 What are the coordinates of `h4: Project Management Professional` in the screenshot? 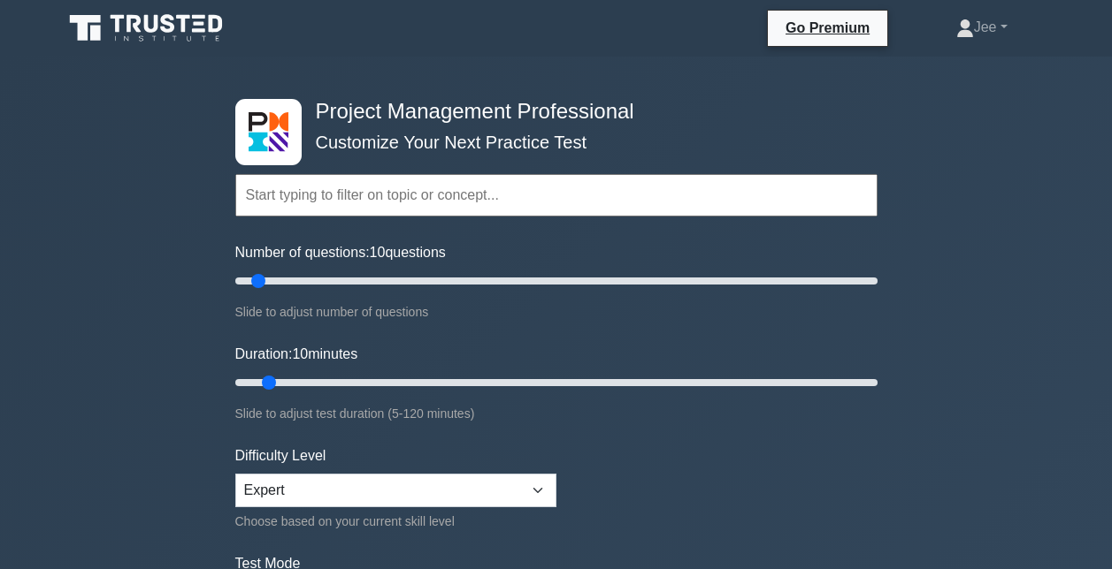 It's located at (549, 111).